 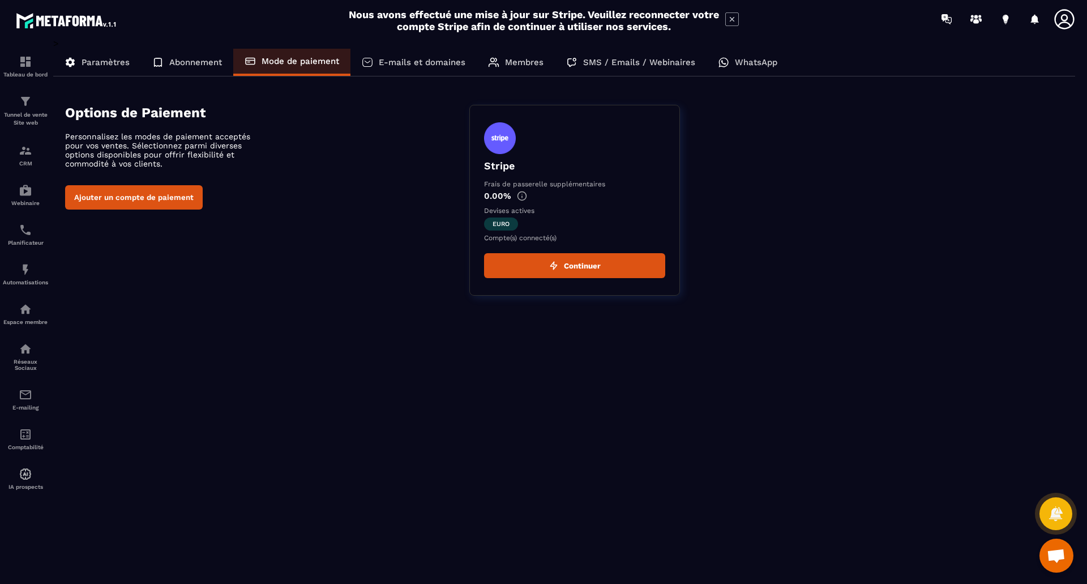 I want to click on p: Espace membre, so click(x=25, y=321).